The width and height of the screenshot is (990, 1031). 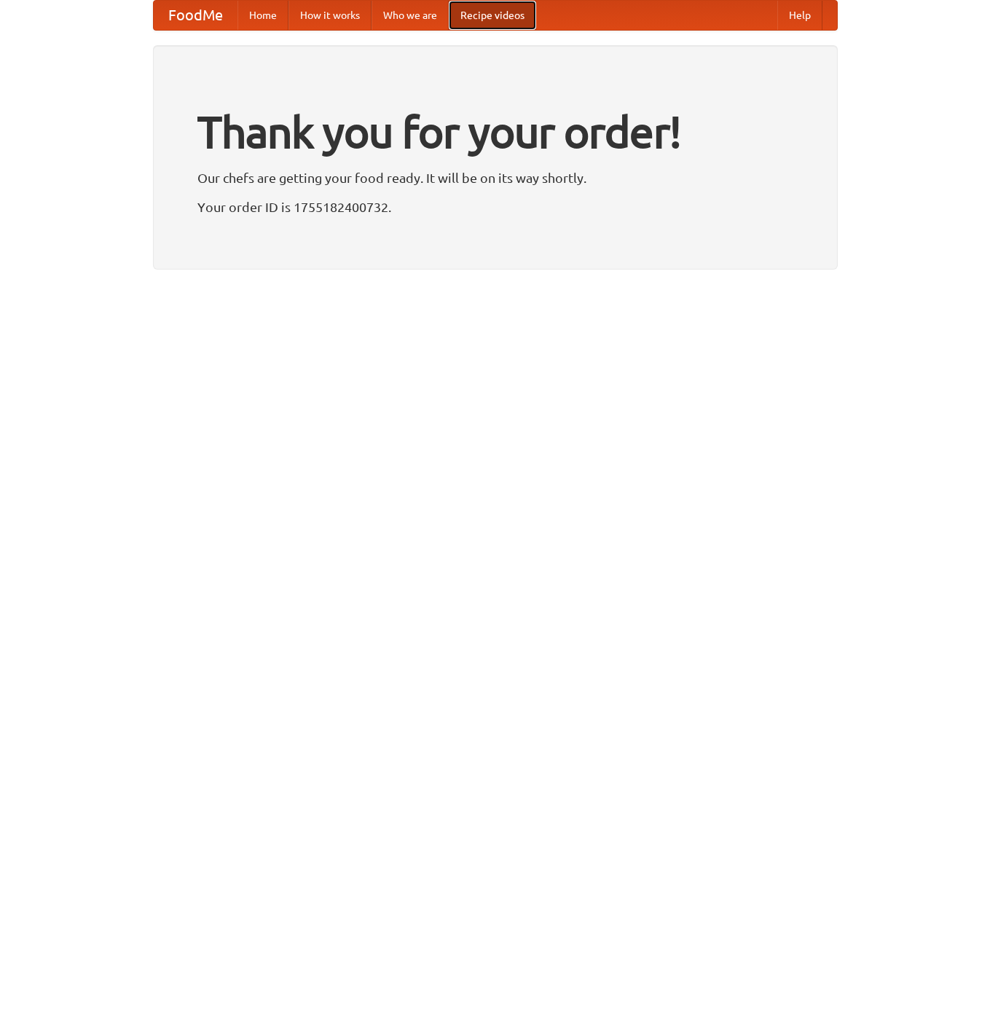 I want to click on p: Your order ID is 1755182400732., so click(x=495, y=207).